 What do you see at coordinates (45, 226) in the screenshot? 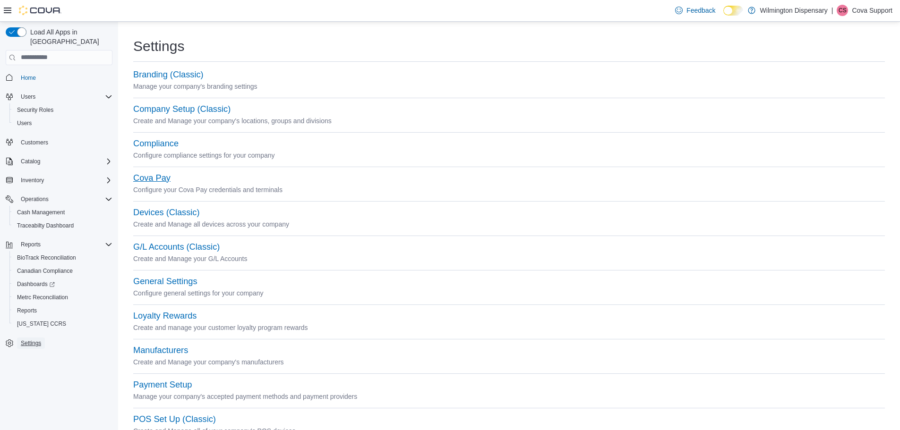
I see `a: Traceabilty Dashboard` at bounding box center [45, 226].